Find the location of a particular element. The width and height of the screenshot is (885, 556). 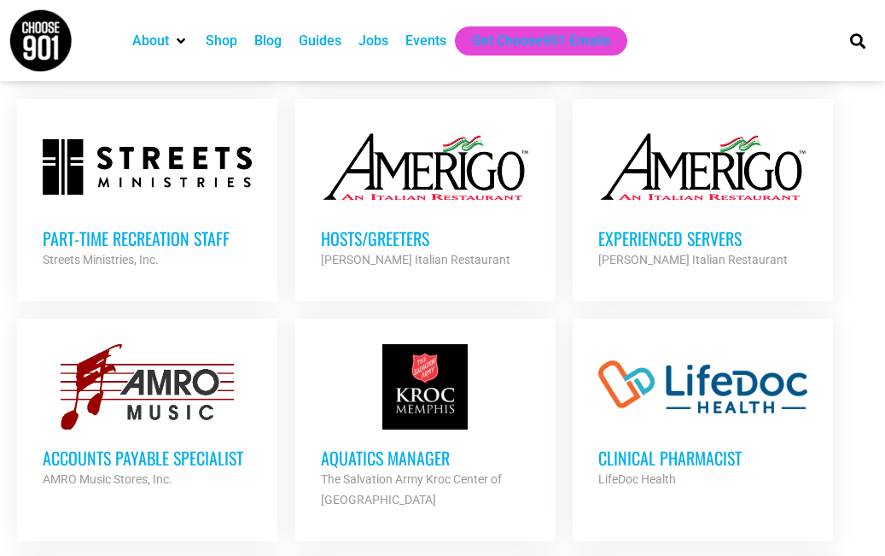

a: Get Choose901 Emails is located at coordinates (541, 41).